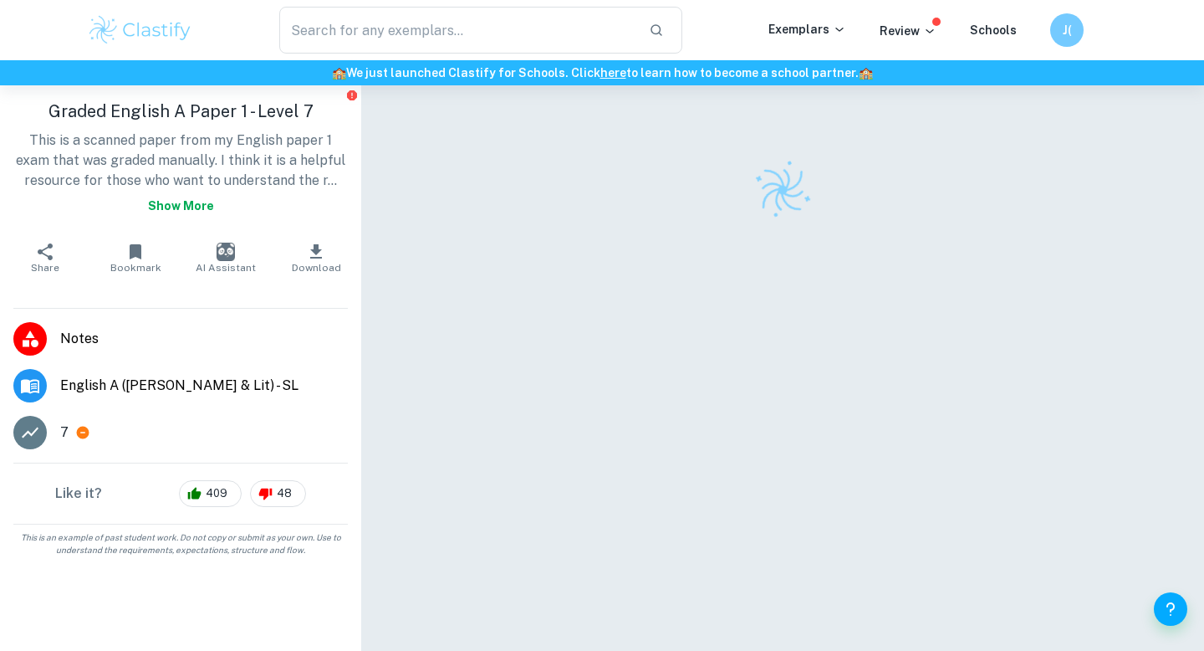 This screenshot has height=651, width=1204. Describe the element at coordinates (351, 95) in the screenshot. I see `button: Report issue` at that location.